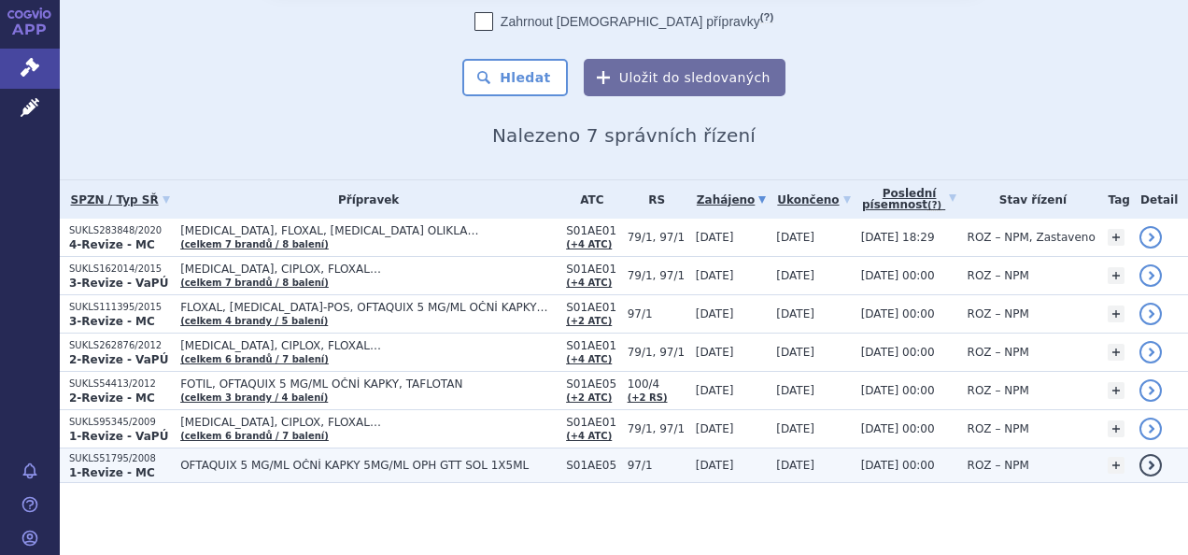  What do you see at coordinates (119, 436) in the screenshot?
I see `strong: 1-Revize - VaPÚ` at bounding box center [119, 436].